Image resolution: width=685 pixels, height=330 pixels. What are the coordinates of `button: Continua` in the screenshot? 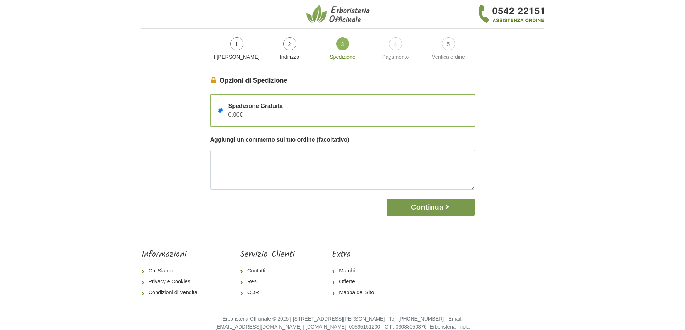 It's located at (431, 207).